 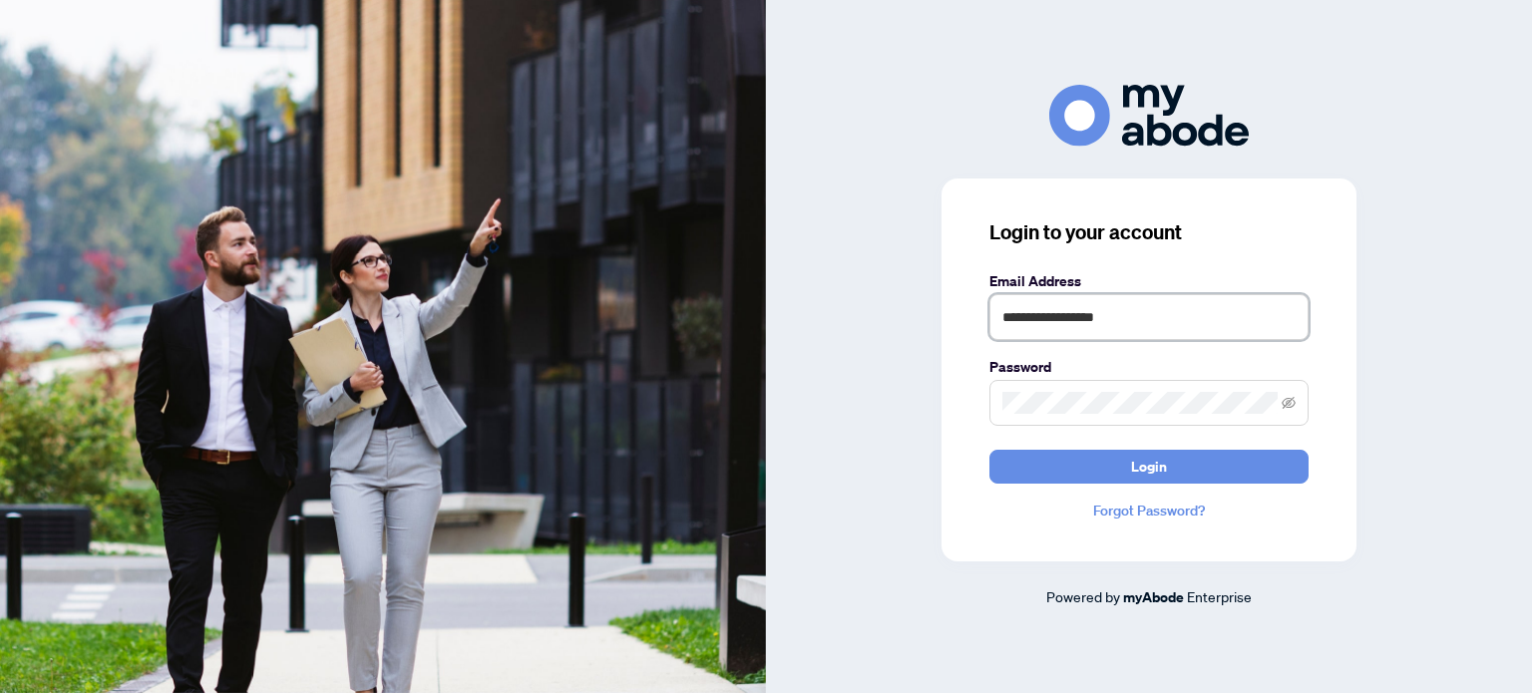 What do you see at coordinates (1149, 367) in the screenshot?
I see `label: Password` at bounding box center [1149, 367].